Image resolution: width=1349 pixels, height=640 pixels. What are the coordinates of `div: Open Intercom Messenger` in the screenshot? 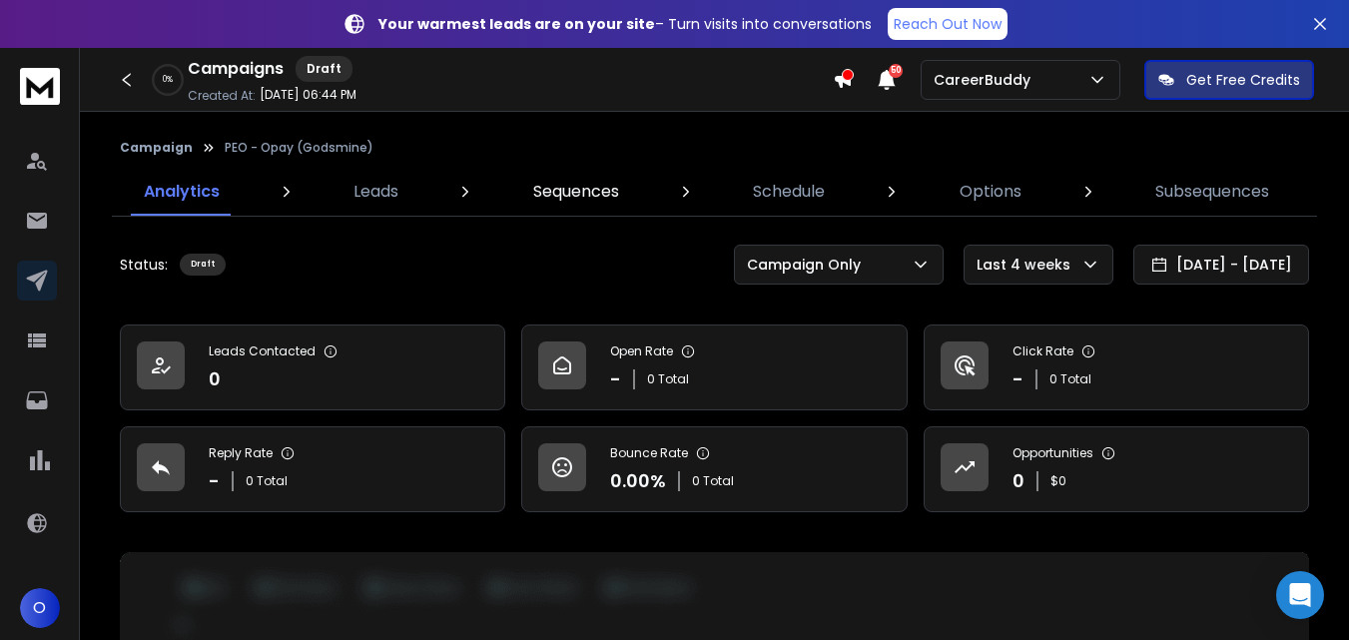 It's located at (1300, 595).